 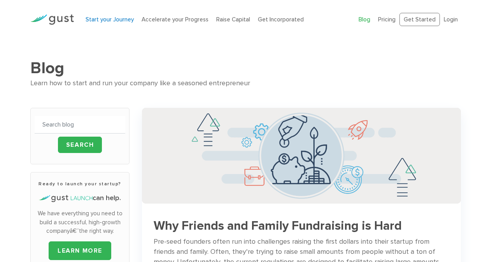 What do you see at coordinates (233, 19) in the screenshot?
I see `a: Raise Capital` at bounding box center [233, 19].